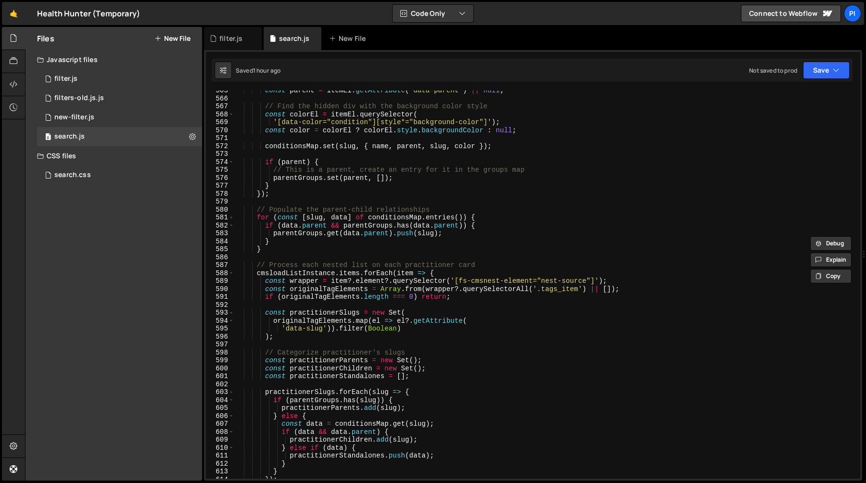  Describe the element at coordinates (773, 70) in the screenshot. I see `div: Not saved to prod` at that location.